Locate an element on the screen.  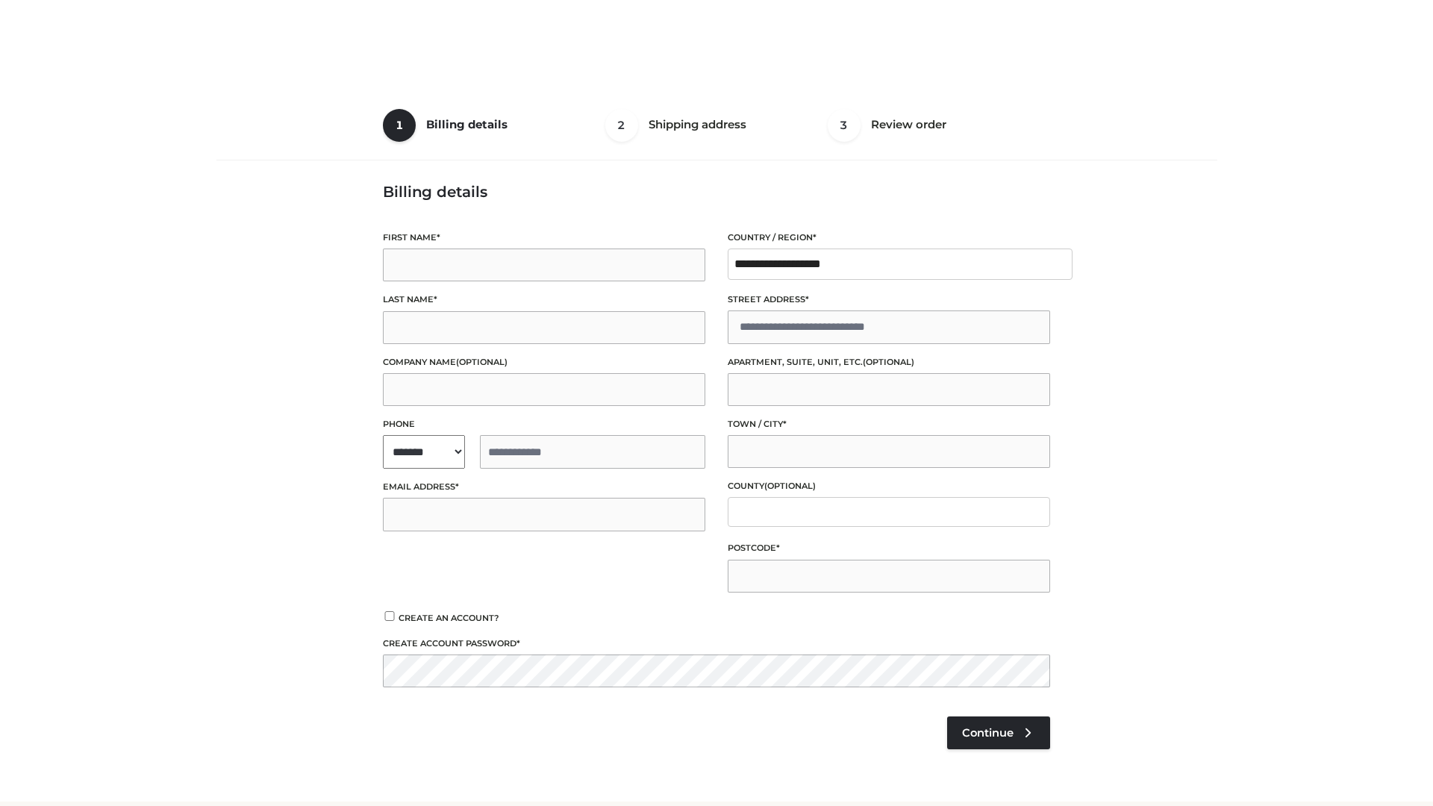
label: Postcode is located at coordinates (889, 548).